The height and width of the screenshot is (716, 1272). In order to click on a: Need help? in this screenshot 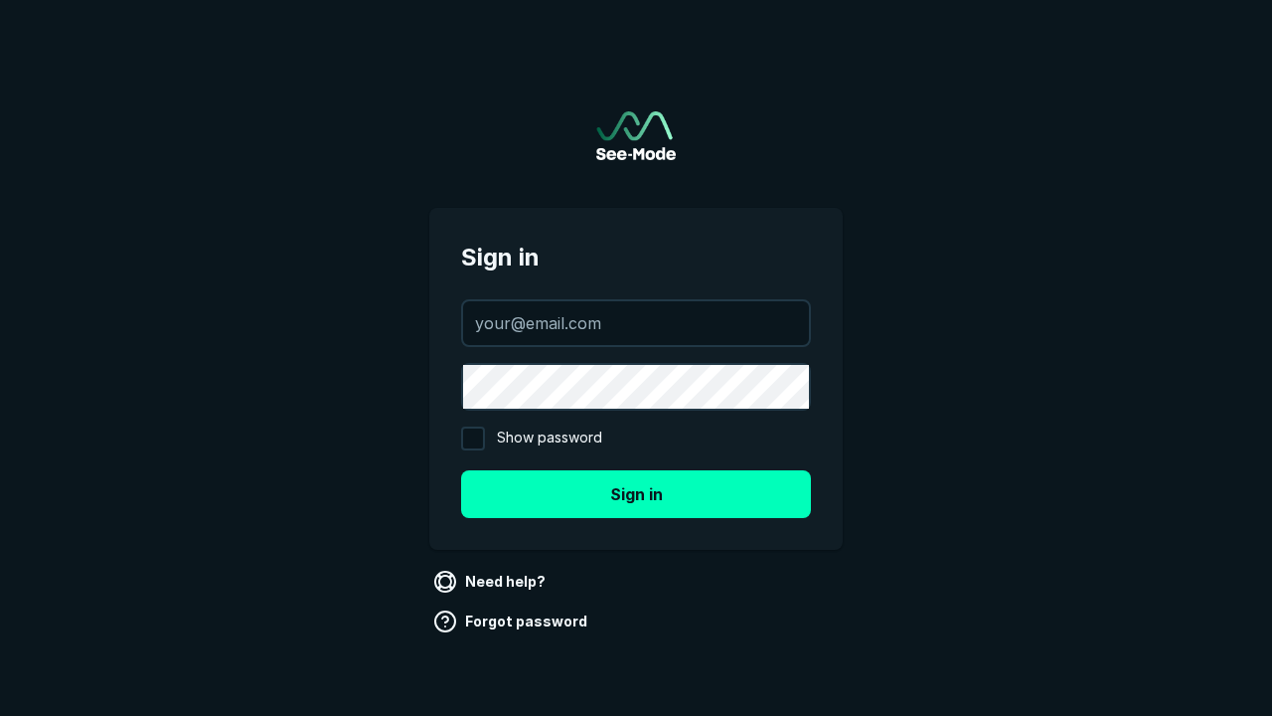, I will do `click(491, 581)`.